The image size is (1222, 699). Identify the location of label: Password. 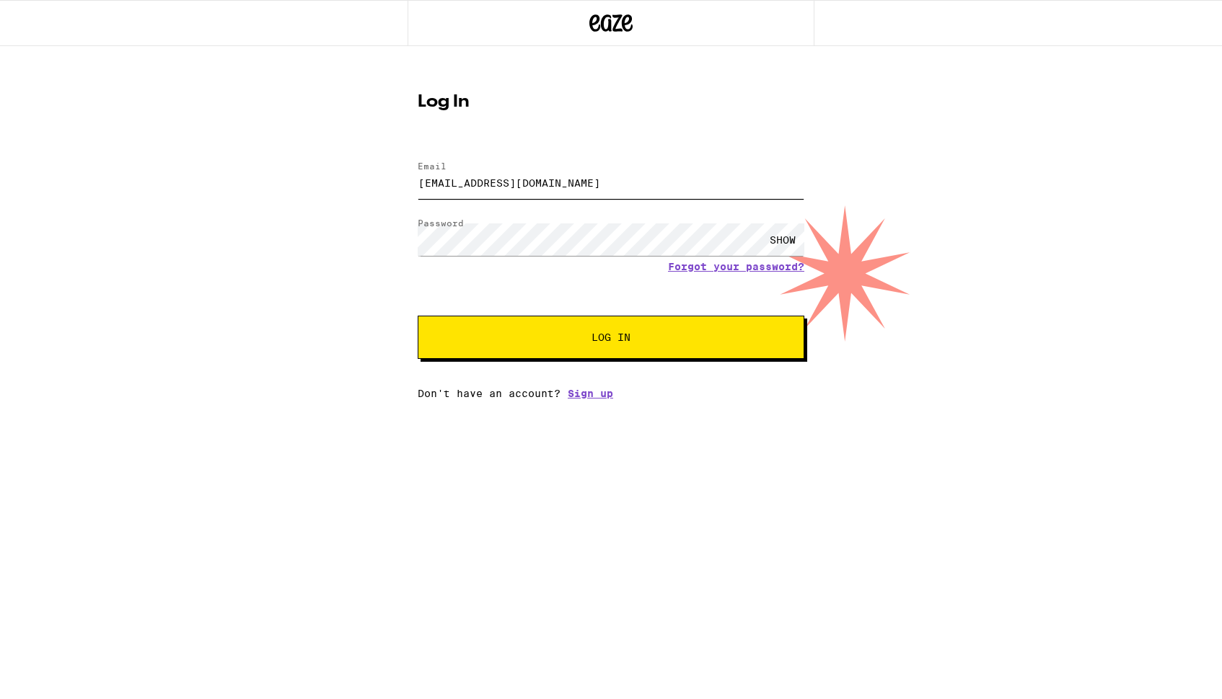
(441, 223).